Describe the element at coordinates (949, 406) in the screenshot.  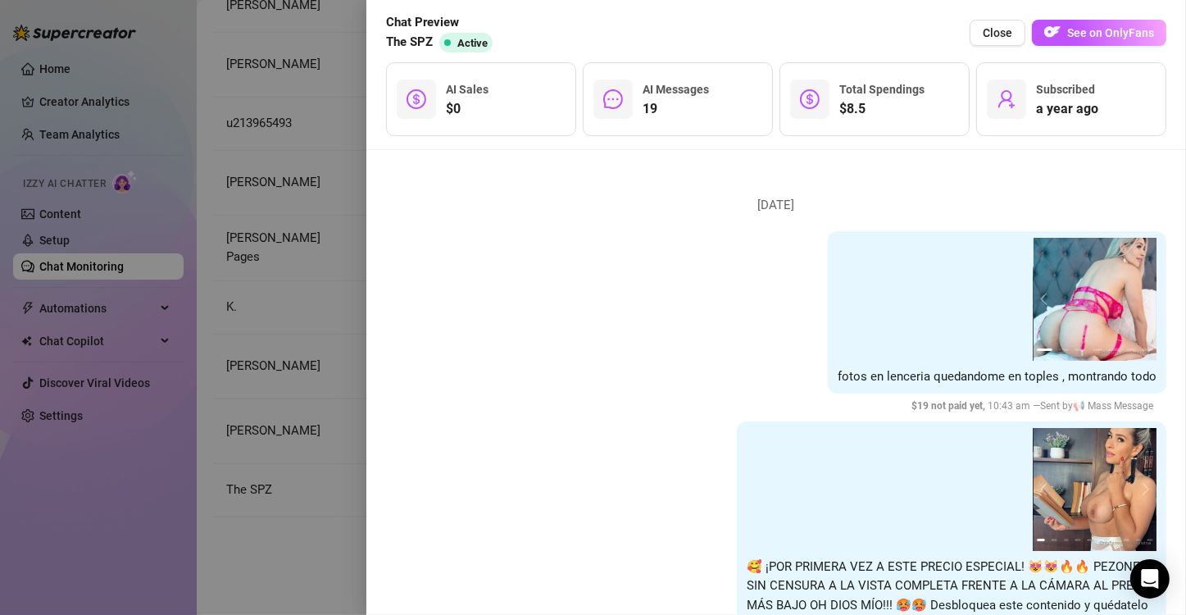
I see `span: $ 19 not paid yet ,` at that location.